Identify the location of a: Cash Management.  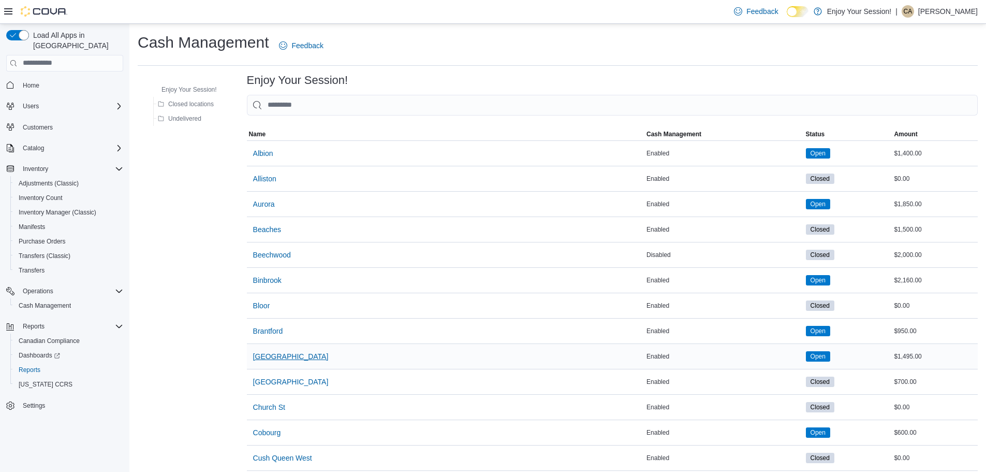
(45, 305).